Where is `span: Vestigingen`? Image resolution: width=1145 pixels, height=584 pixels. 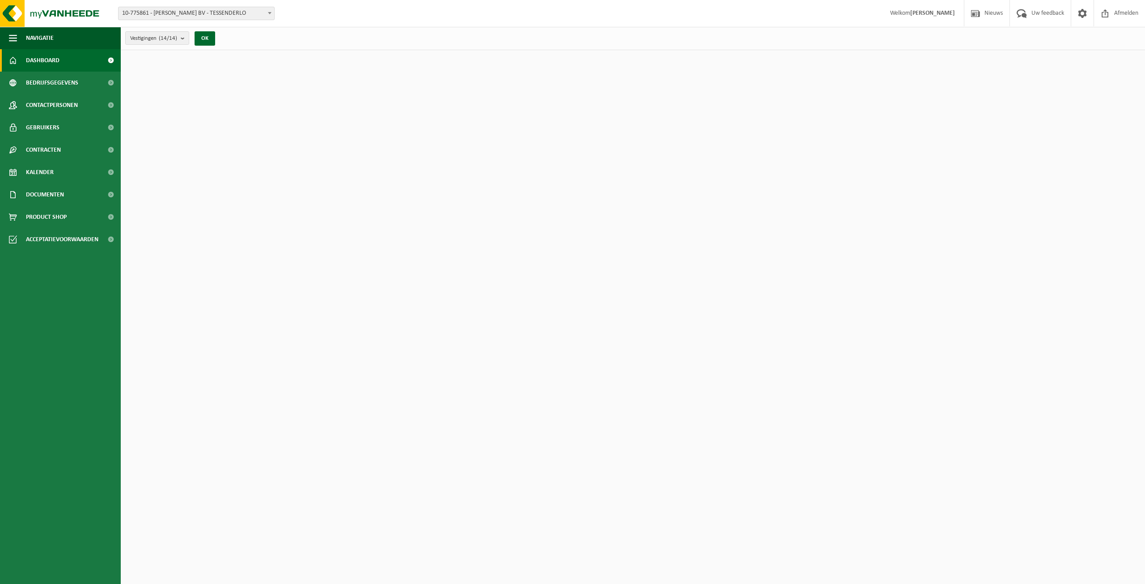
span: Vestigingen is located at coordinates (153, 38).